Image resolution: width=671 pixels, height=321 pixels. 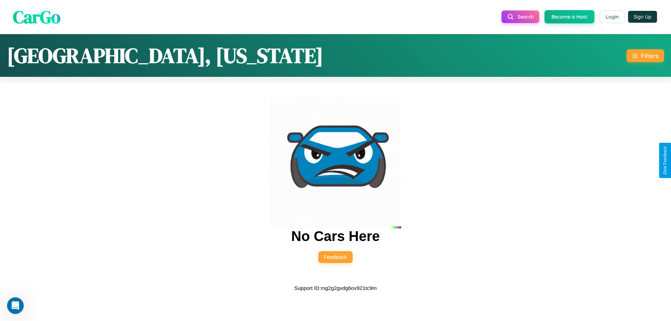 I want to click on h2: No Cars Here, so click(x=335, y=236).